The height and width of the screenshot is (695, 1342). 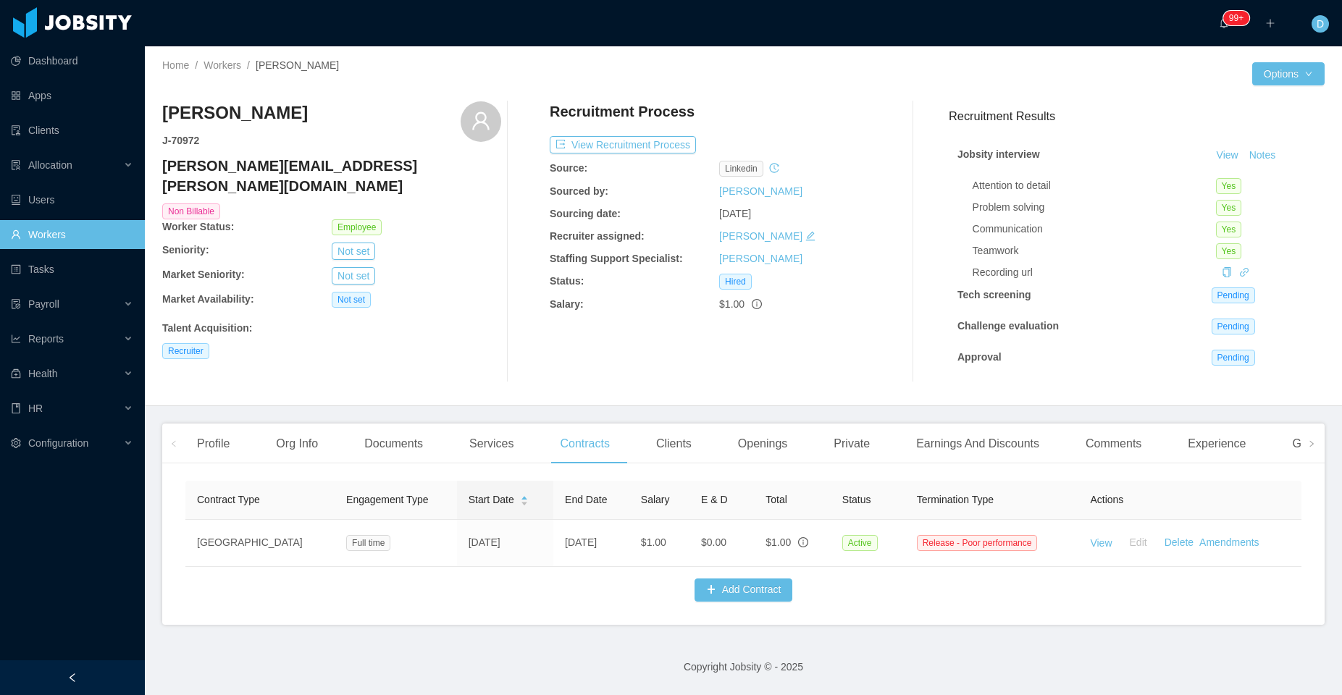 What do you see at coordinates (1311, 444) in the screenshot?
I see `div: Groups` at bounding box center [1311, 444].